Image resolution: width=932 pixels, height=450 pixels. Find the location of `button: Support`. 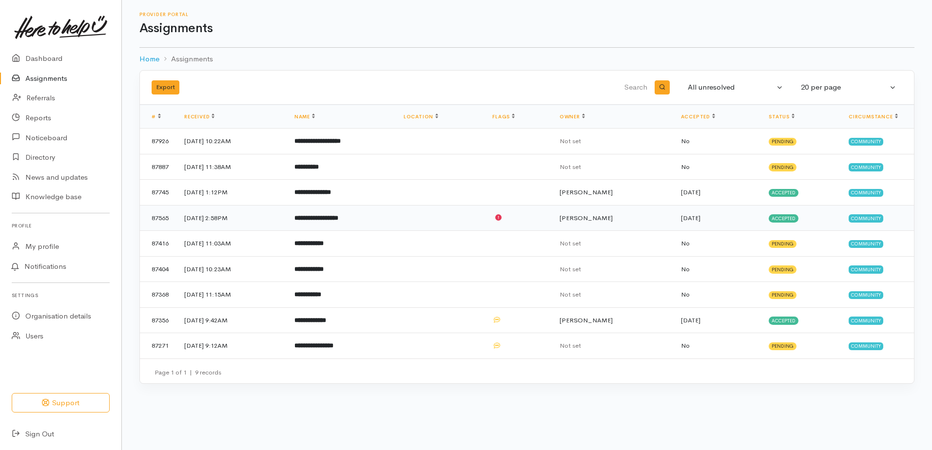

button: Support is located at coordinates (60, 403).